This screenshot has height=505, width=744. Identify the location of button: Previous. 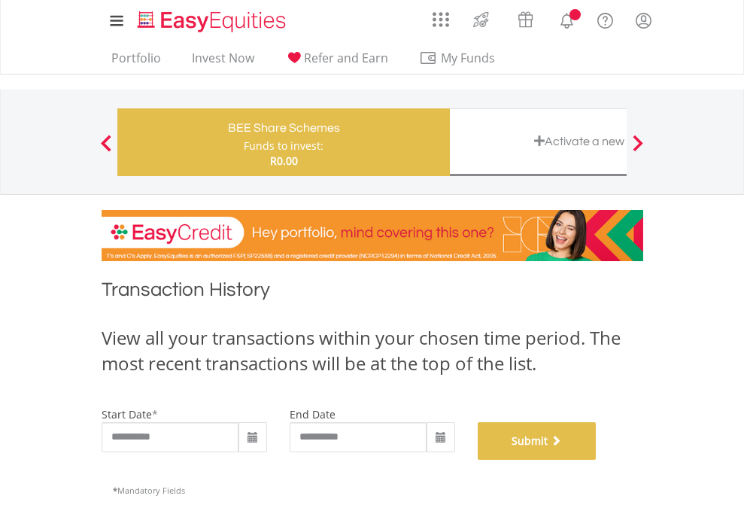
(106, 150).